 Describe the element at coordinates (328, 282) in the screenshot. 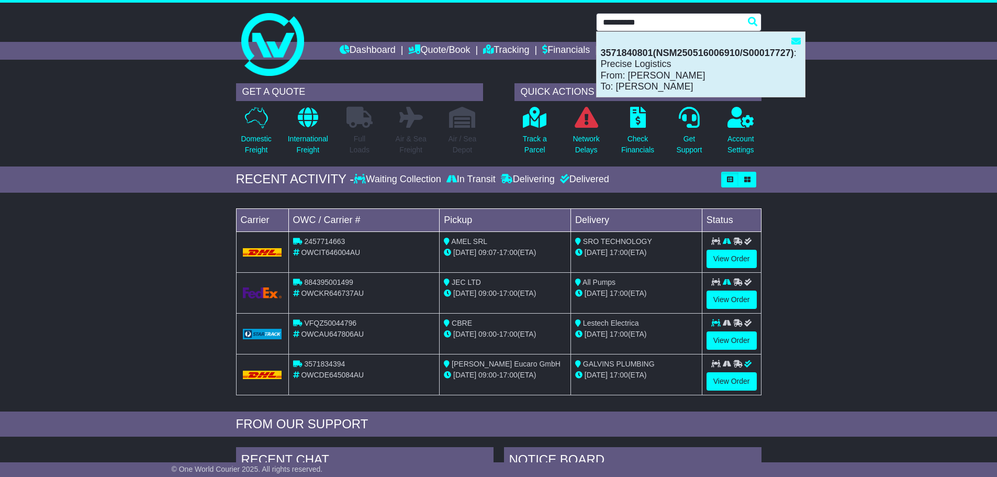

I see `span: 884395001499` at that location.